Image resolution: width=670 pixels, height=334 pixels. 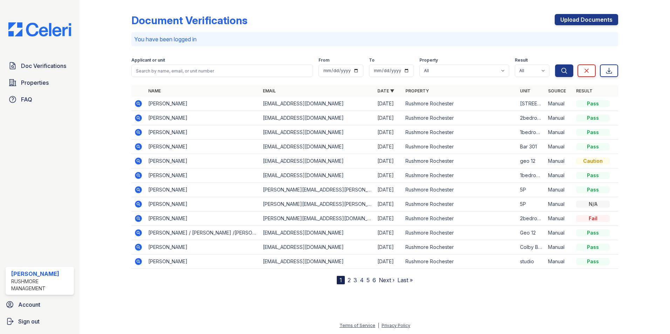 What do you see at coordinates (586, 20) in the screenshot?
I see `a: Upload Documents` at bounding box center [586, 20].